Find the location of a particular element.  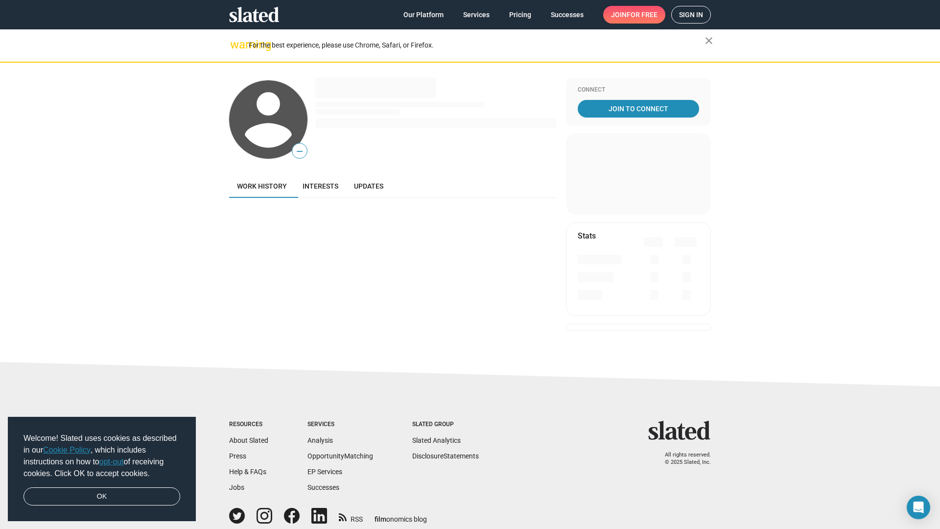

div: Connect is located at coordinates (638, 90).